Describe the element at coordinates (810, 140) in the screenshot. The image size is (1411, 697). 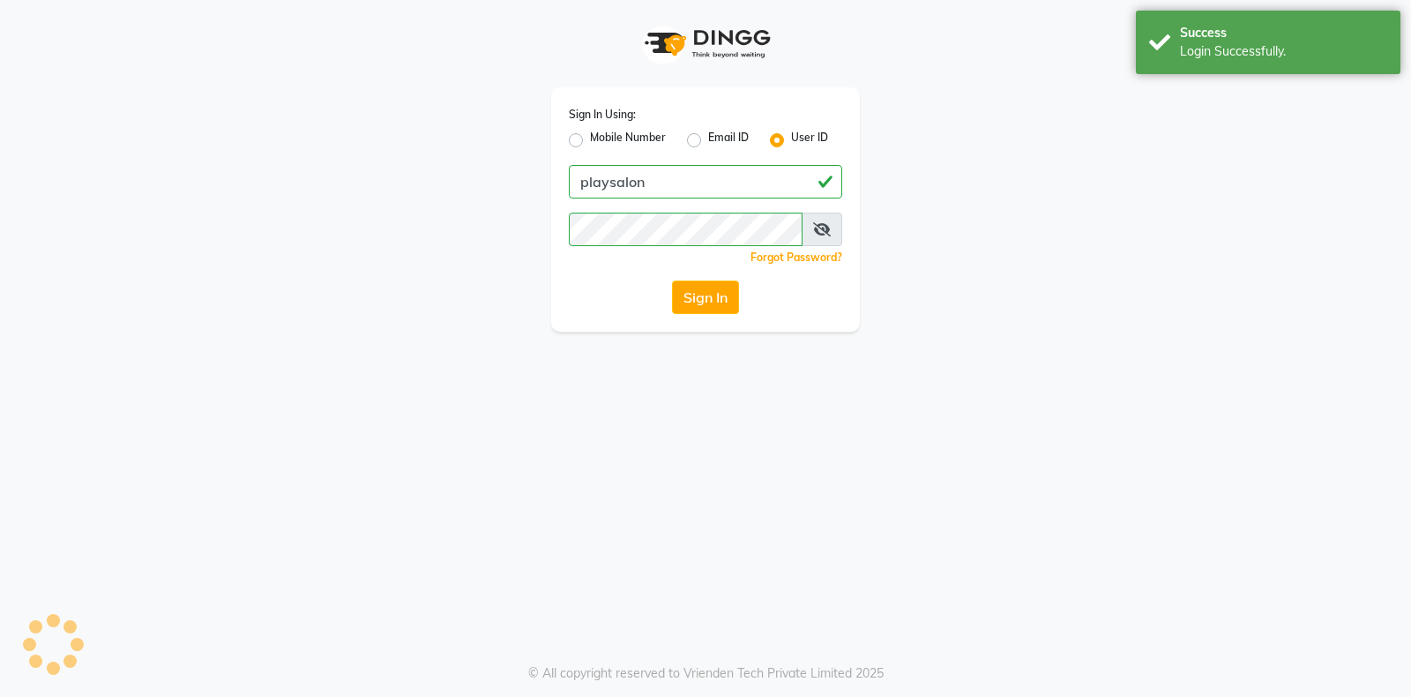
I see `label: User ID` at that location.